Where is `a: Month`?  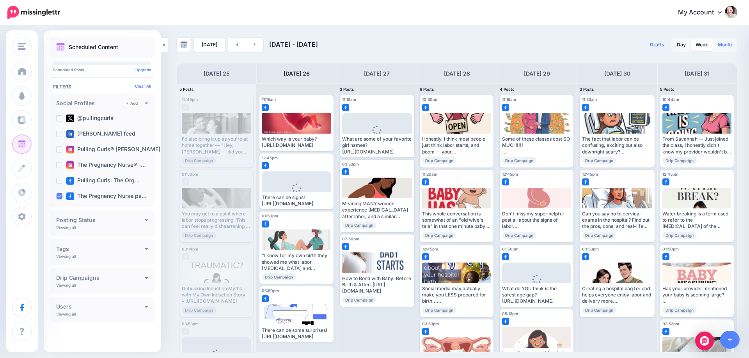
a: Month is located at coordinates (724, 45).